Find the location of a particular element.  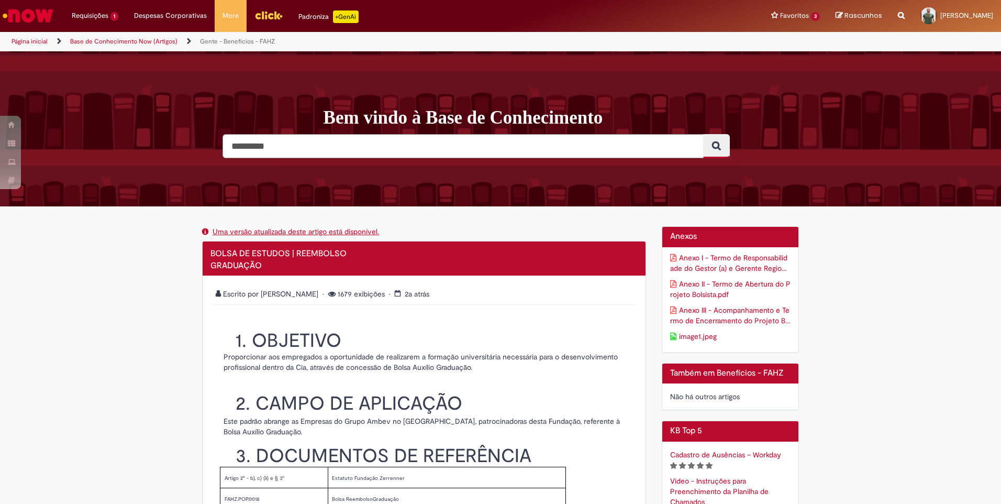

ul: Trilhas de página is located at coordinates (334, 41).